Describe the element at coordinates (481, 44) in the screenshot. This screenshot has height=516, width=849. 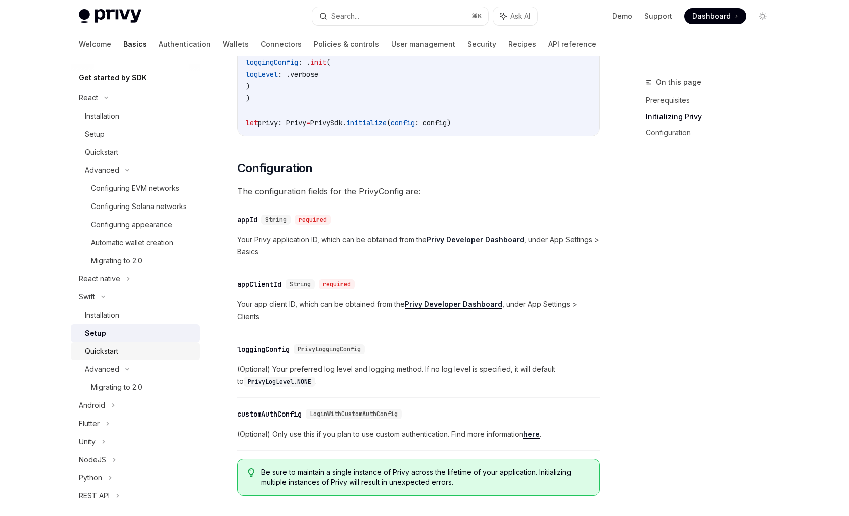
I see `a: Security` at that location.